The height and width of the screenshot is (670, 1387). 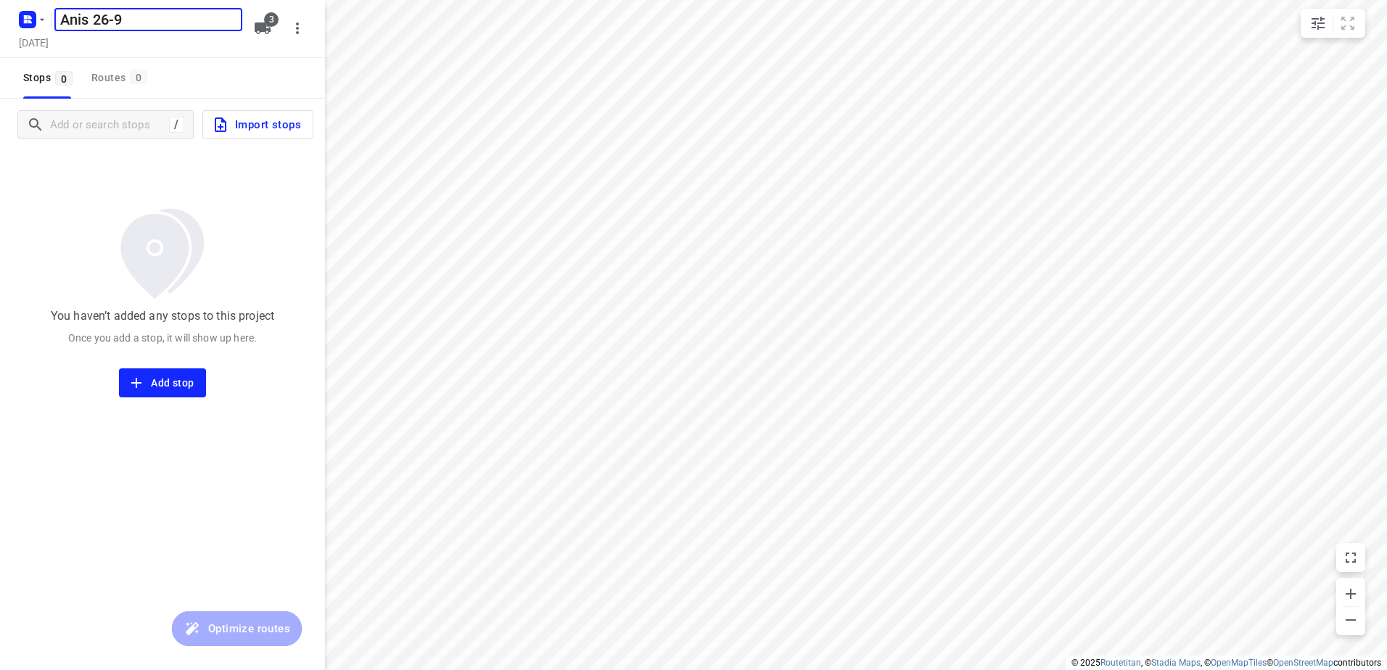 I want to click on button: More, so click(x=297, y=28).